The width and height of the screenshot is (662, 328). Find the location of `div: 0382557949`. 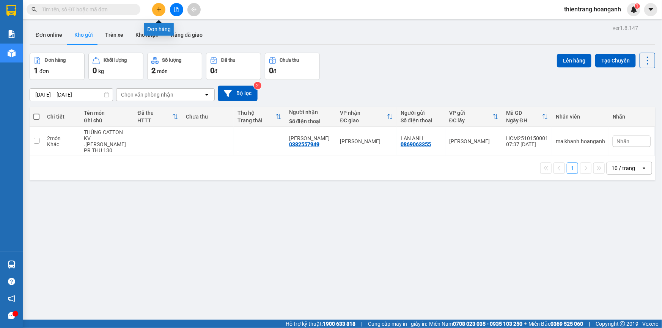

div: 0382557949 is located at coordinates (304, 145).